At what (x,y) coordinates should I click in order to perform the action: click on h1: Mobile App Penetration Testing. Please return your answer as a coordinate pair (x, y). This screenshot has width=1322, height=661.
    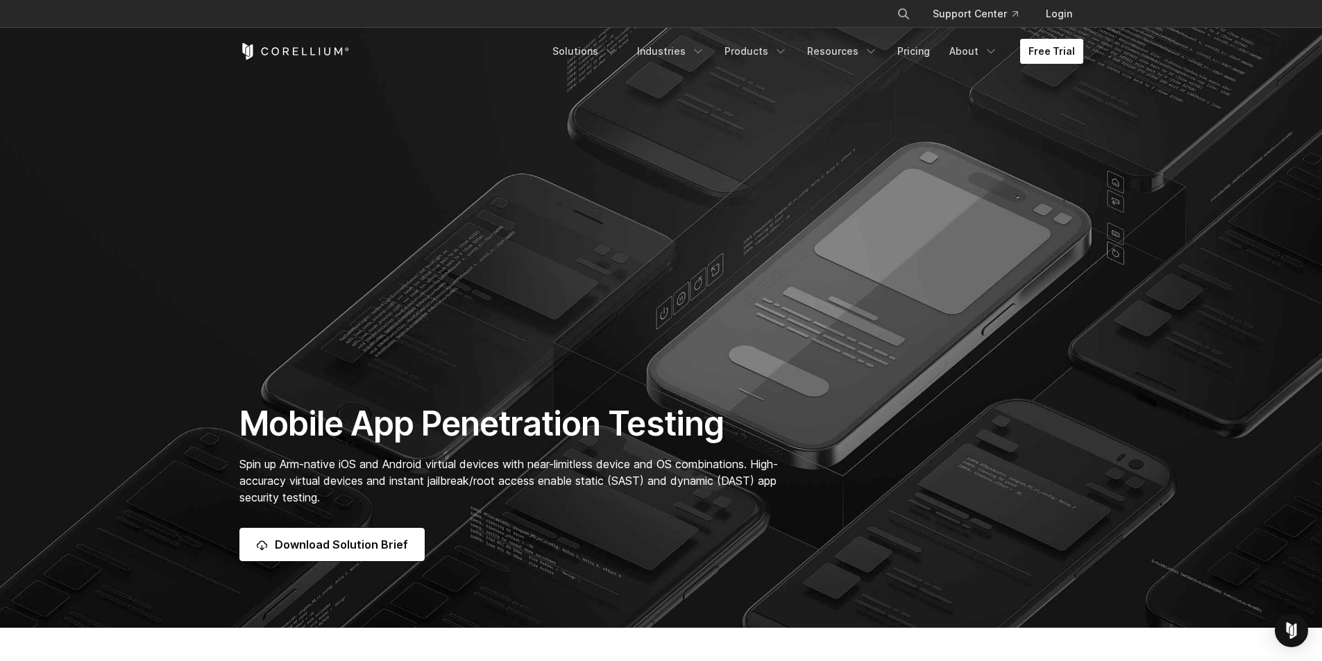
    Looking at the image, I should click on (515, 424).